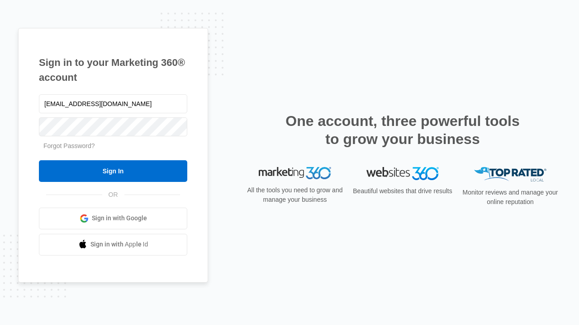 Image resolution: width=579 pixels, height=325 pixels. I want to click on img: Top Rated Local, so click(510, 174).